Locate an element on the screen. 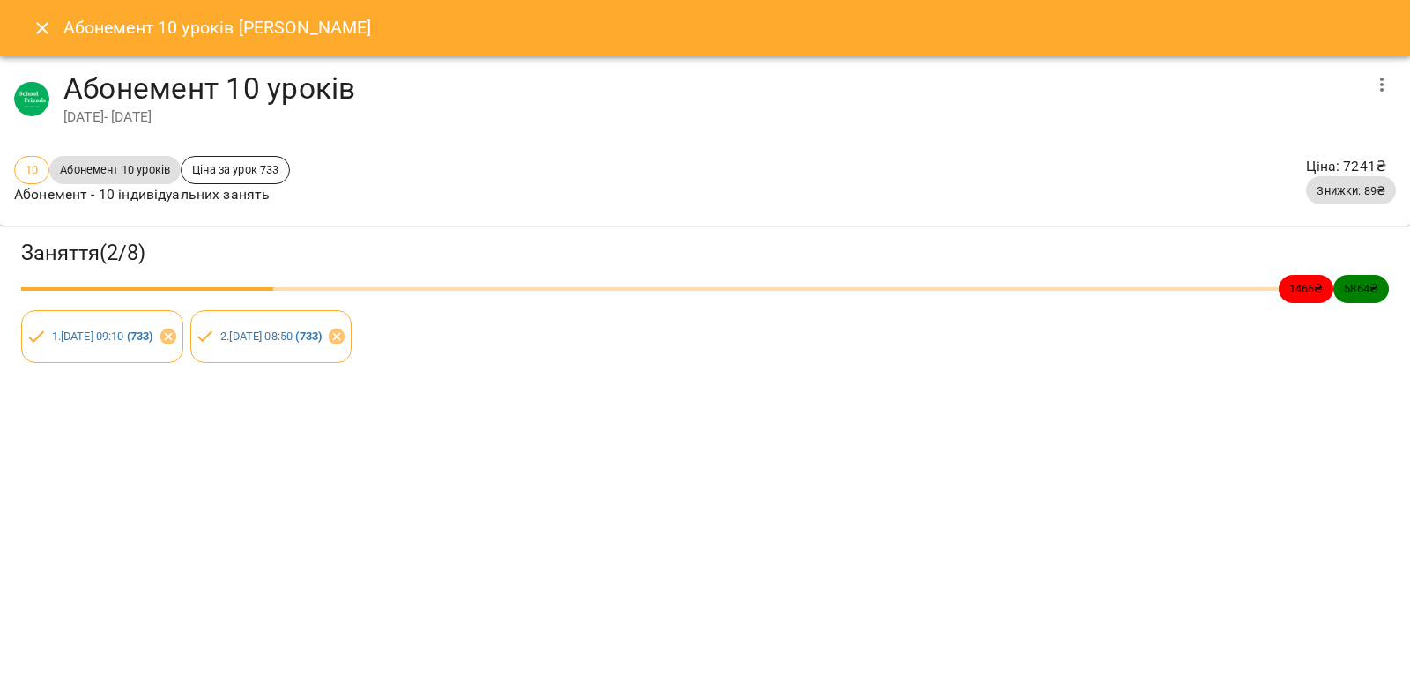  span: 5864 ₴ is located at coordinates (1360, 288).